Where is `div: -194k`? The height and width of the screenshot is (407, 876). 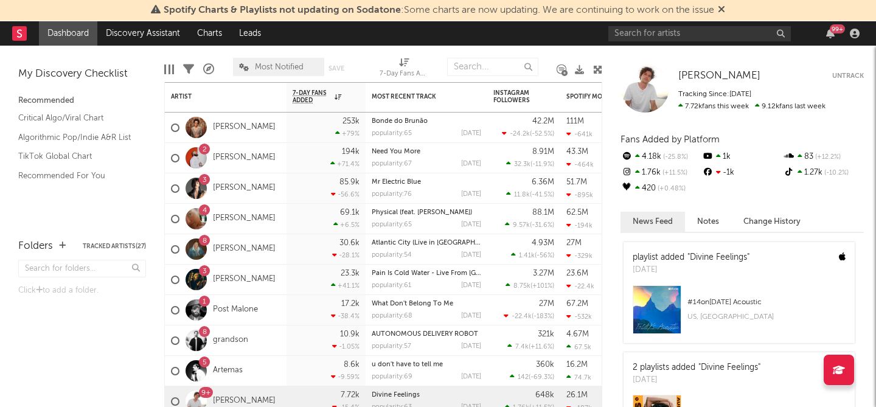 div: -194k is located at coordinates (579, 225).